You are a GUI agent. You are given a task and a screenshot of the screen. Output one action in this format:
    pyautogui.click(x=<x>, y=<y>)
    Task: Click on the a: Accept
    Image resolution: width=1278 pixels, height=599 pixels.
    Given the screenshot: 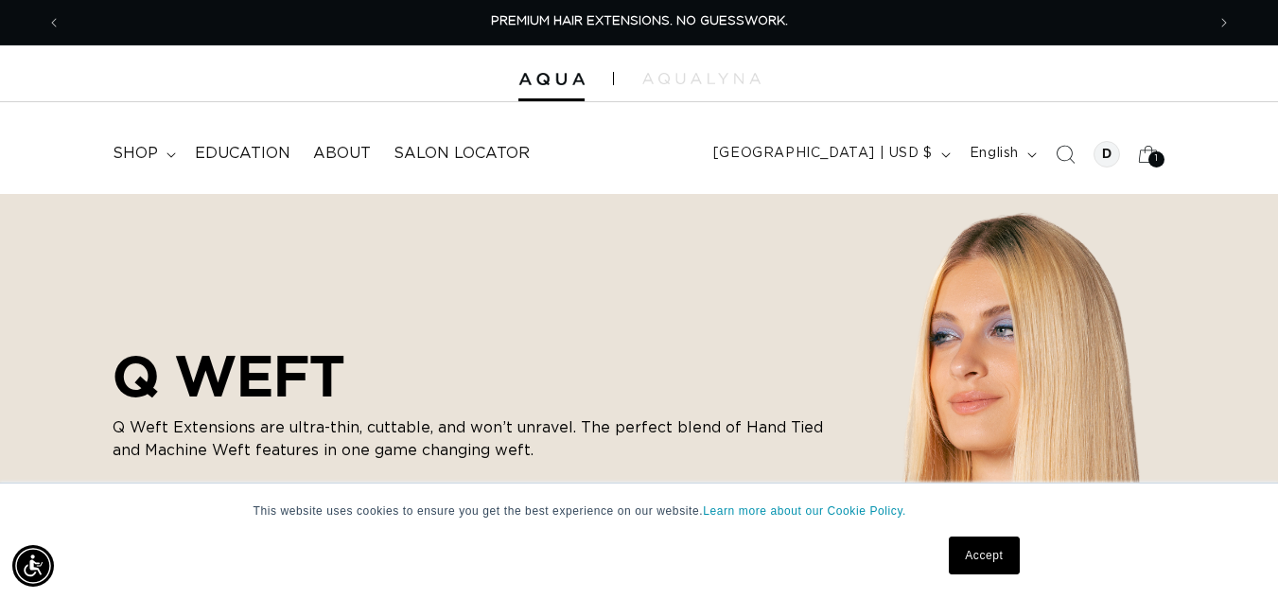 What is the action you would take?
    pyautogui.click(x=983, y=555)
    